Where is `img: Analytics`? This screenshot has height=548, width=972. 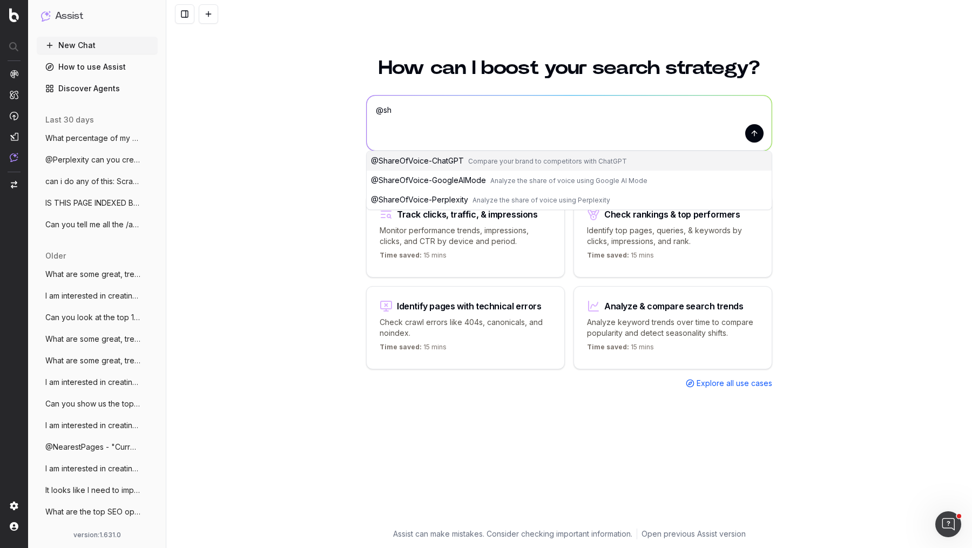
img: Analytics is located at coordinates (14, 74).